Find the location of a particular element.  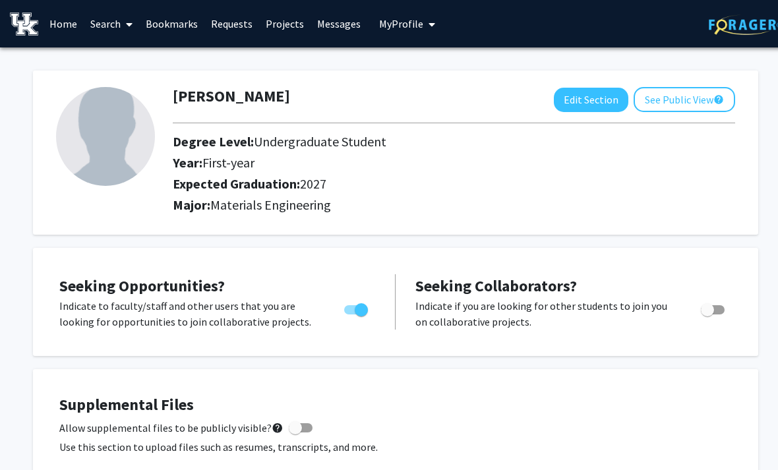

span: 2027 is located at coordinates (313, 183).